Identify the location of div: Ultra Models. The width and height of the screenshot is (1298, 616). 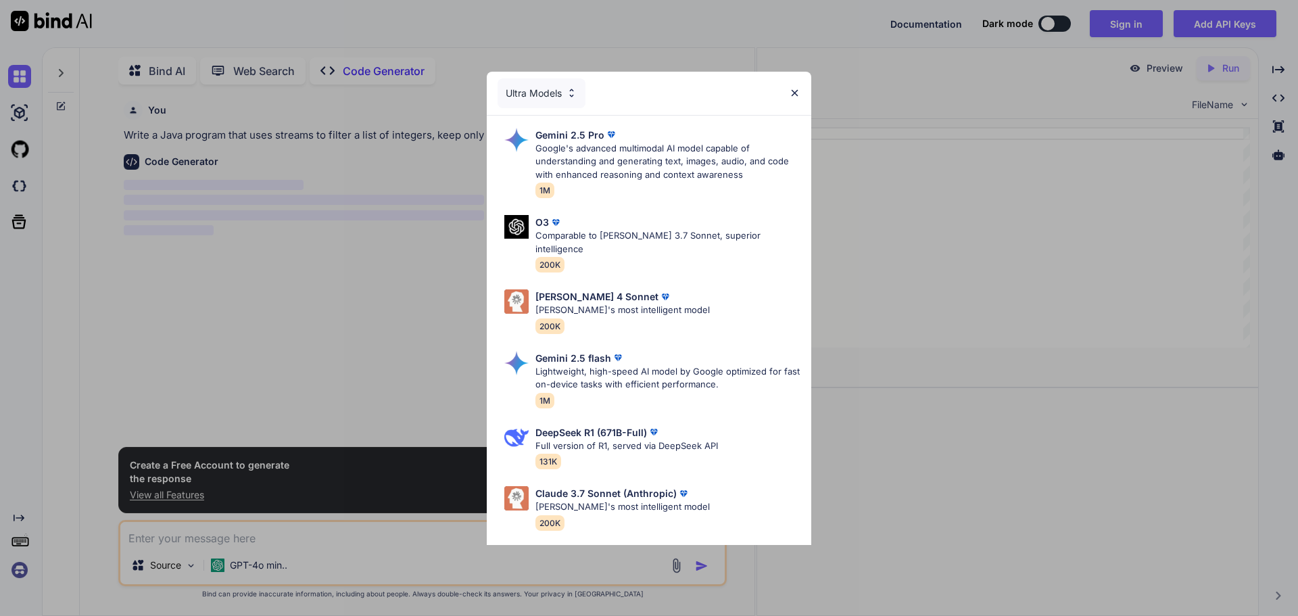
(541, 93).